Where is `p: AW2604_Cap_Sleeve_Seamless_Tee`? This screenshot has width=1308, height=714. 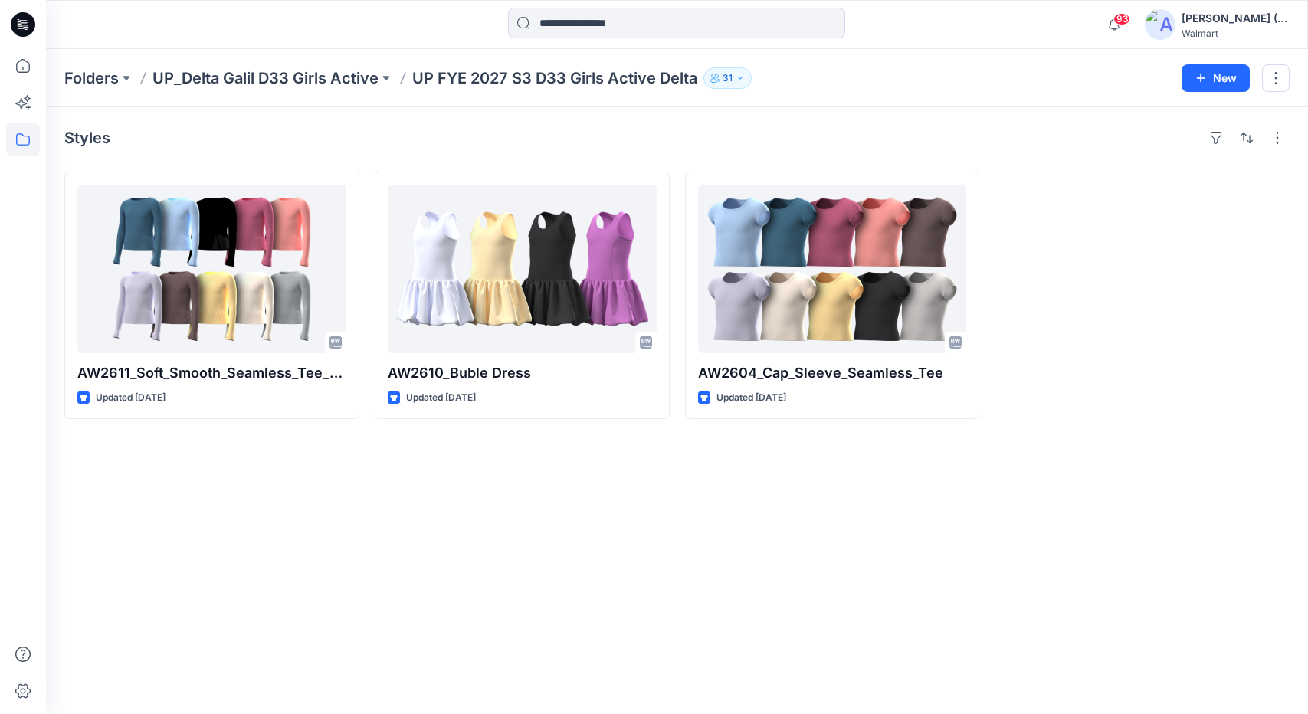 p: AW2604_Cap_Sleeve_Seamless_Tee is located at coordinates (832, 373).